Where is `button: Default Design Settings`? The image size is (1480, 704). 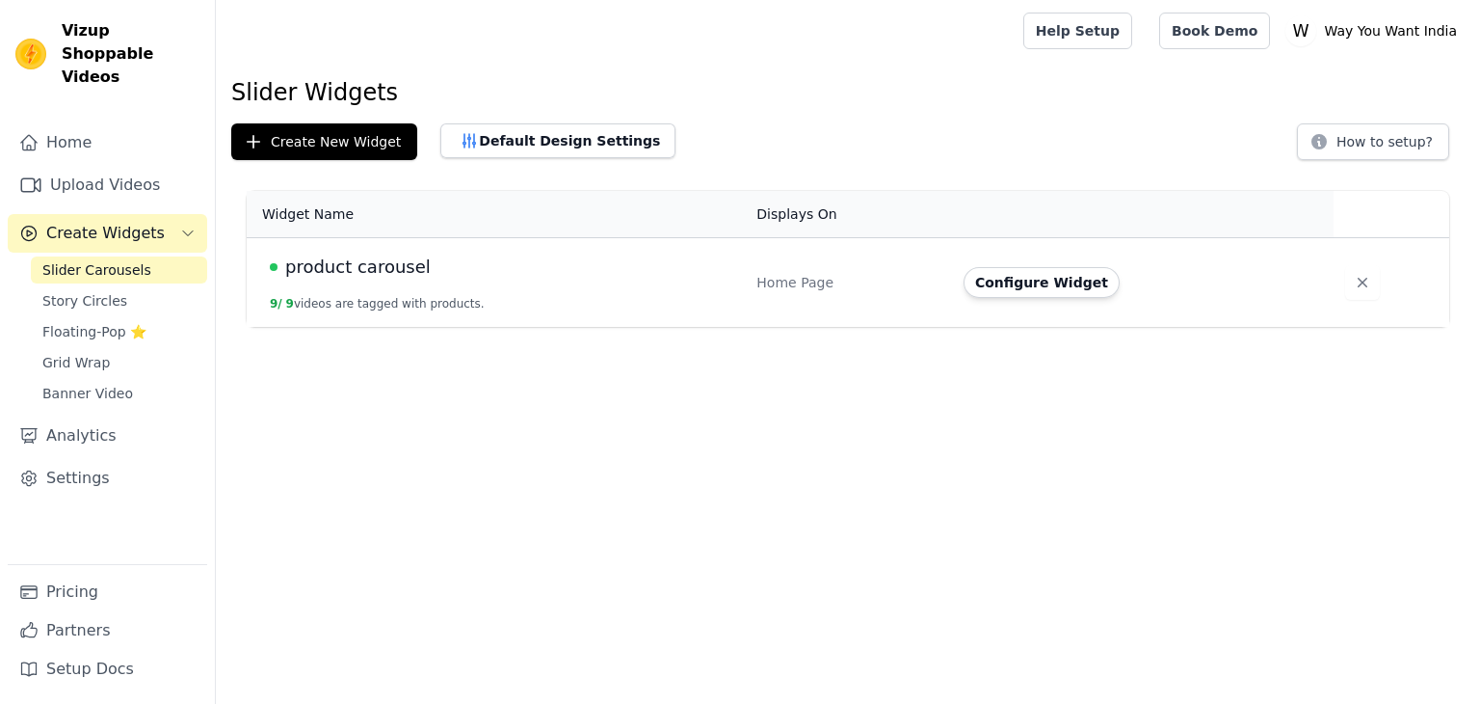 button: Default Design Settings is located at coordinates (558, 141).